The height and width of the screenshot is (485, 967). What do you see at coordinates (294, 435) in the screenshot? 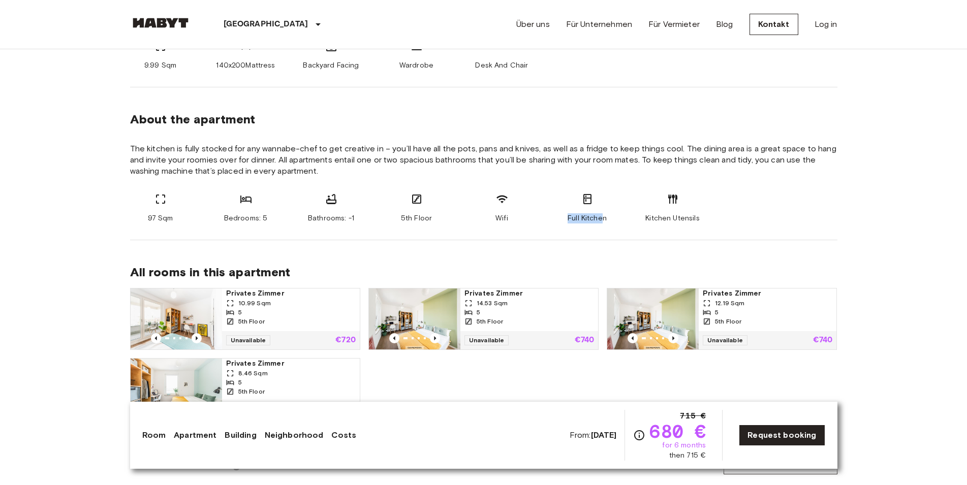
I see `a: Neighborhood` at bounding box center [294, 435].